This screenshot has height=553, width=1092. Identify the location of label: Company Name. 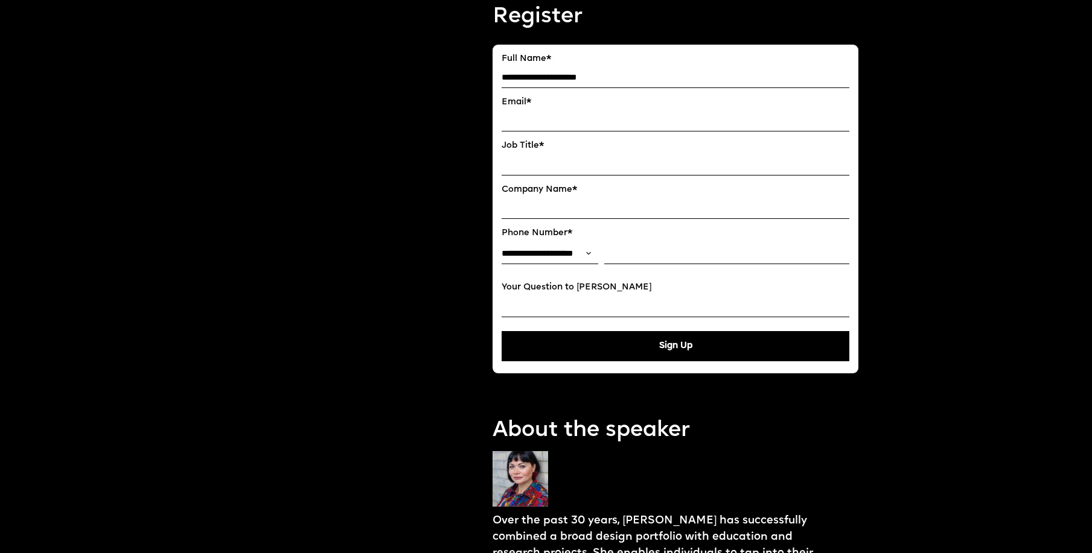
(675, 190).